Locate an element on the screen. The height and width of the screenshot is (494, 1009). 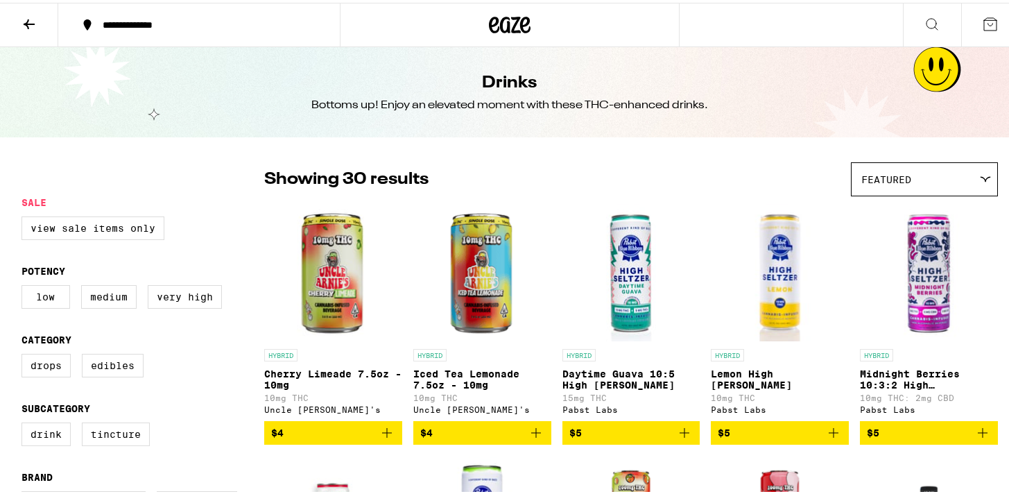
label: Medium is located at coordinates (109, 294).